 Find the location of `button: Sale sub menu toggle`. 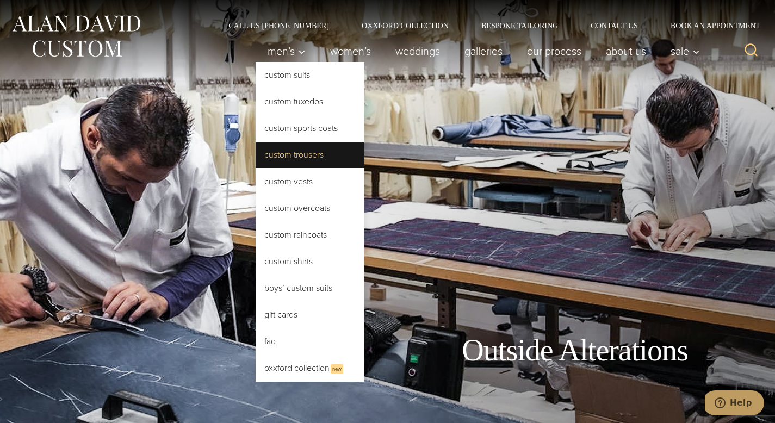

button: Sale sub menu toggle is located at coordinates (682, 51).